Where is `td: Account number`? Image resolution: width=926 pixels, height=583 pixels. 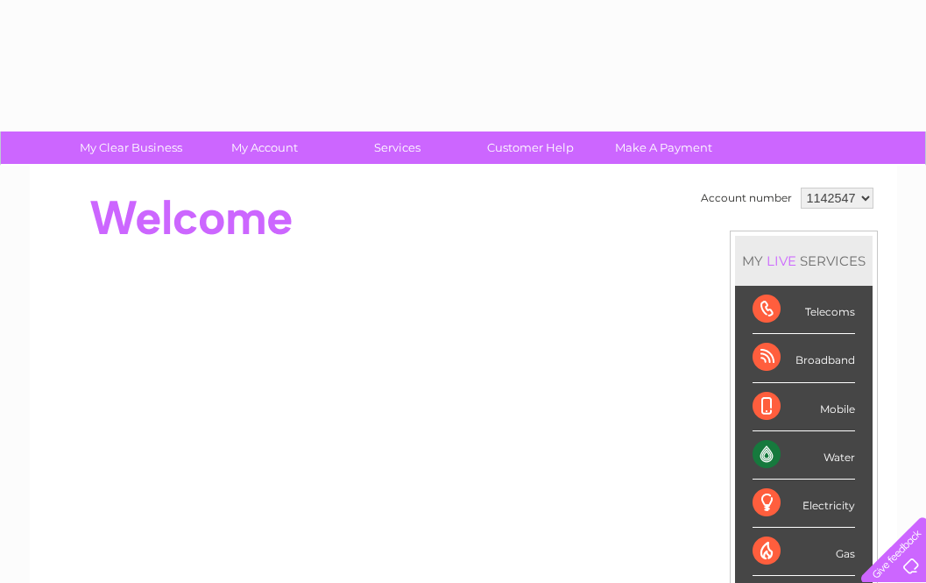 td: Account number is located at coordinates (746, 198).